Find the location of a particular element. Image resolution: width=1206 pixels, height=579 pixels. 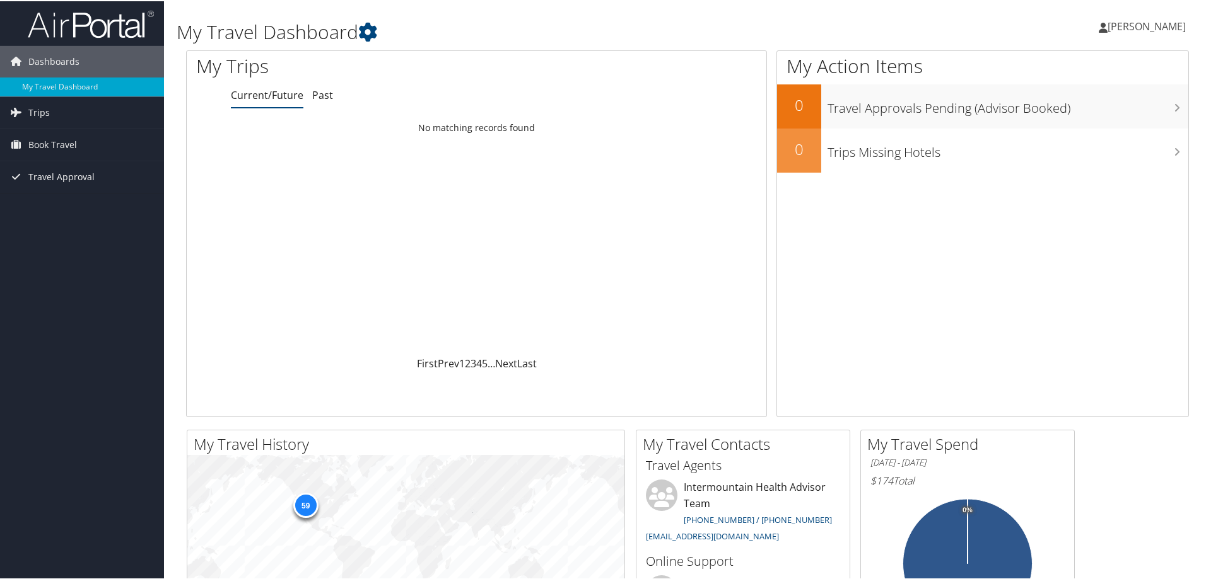

tspan: 0% is located at coordinates (967, 509).